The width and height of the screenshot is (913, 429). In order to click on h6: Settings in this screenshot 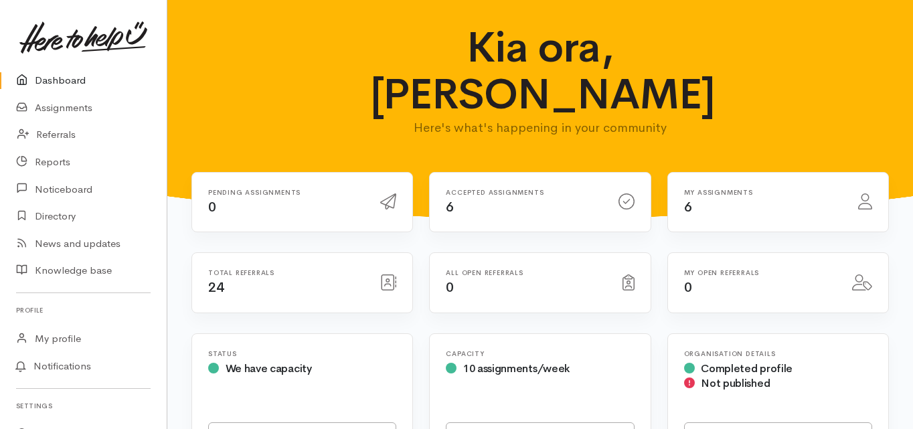, I will do `click(83, 406)`.